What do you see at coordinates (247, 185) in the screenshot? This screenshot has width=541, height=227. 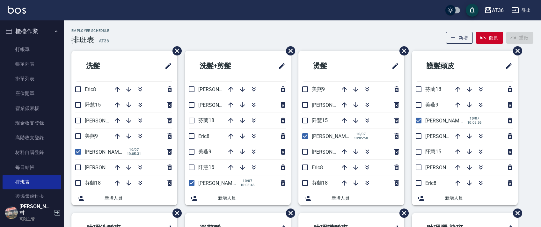 I see `span: 10:05:46` at bounding box center [247, 185].